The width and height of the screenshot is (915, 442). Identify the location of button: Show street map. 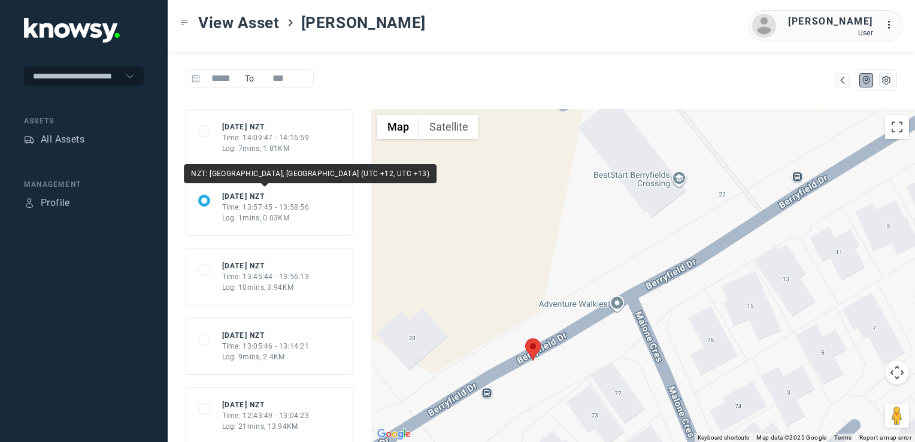
(398, 127).